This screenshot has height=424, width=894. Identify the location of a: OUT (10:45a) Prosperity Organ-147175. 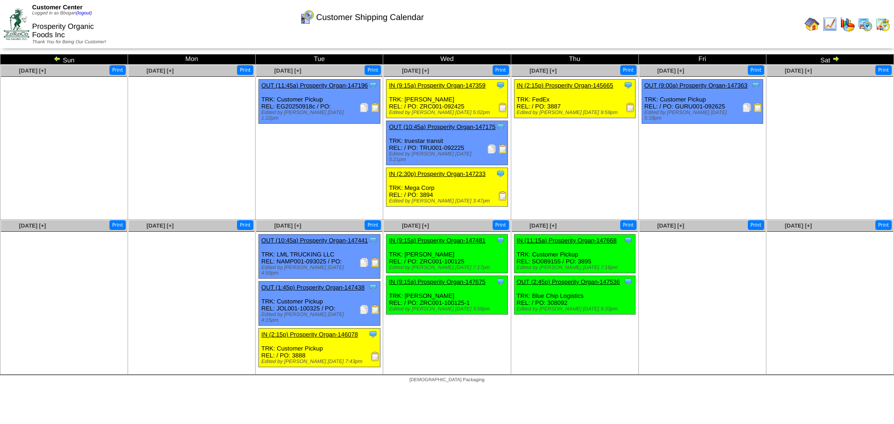
(442, 127).